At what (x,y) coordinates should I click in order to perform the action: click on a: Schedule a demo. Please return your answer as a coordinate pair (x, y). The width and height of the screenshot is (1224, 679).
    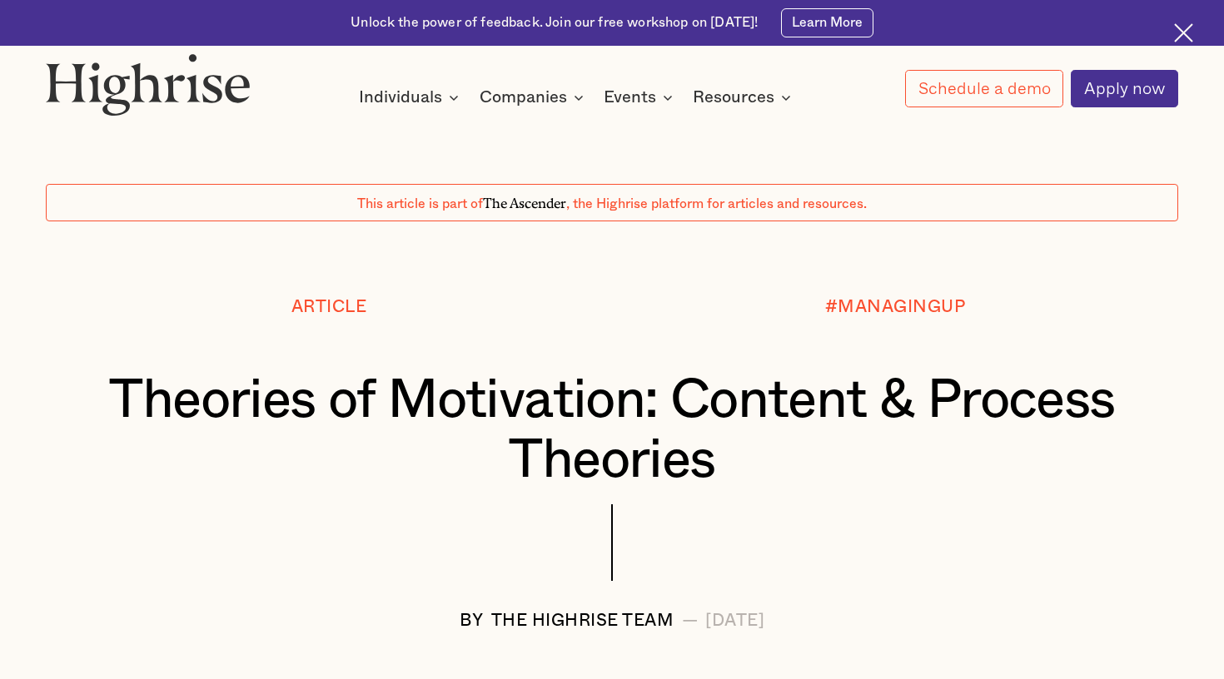
    Looking at the image, I should click on (984, 88).